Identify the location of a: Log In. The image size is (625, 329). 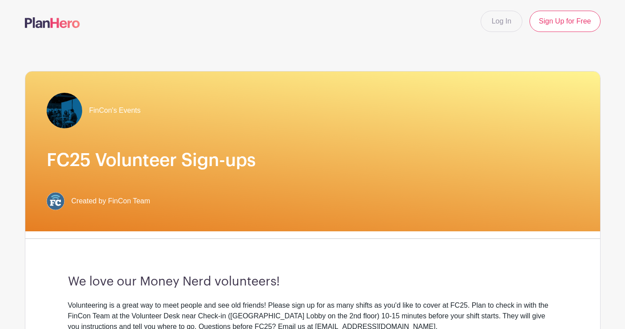
(502, 21).